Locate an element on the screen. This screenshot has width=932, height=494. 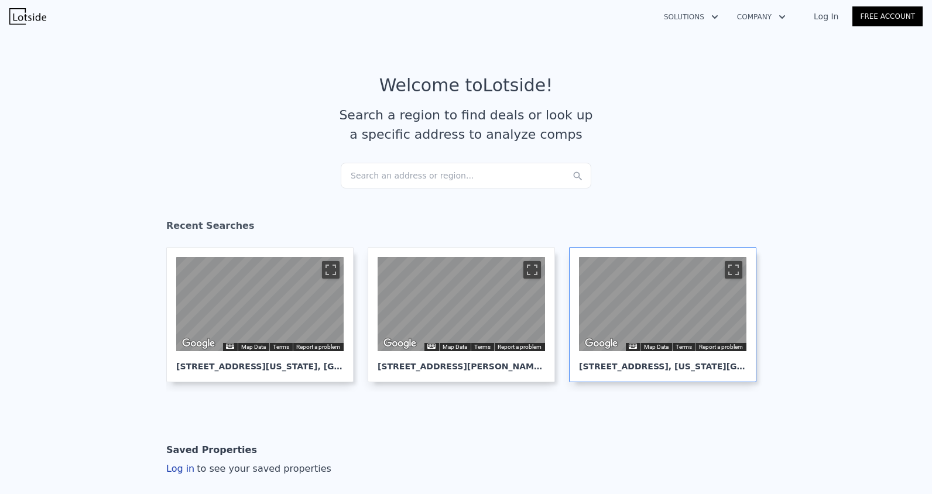
button: Company is located at coordinates (761, 17).